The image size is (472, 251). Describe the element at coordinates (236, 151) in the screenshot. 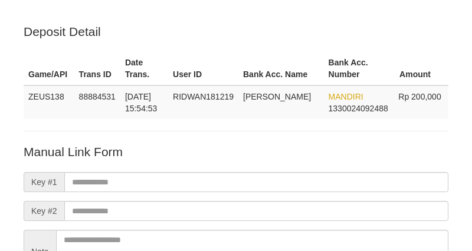

I see `p: Manual Link Form` at that location.